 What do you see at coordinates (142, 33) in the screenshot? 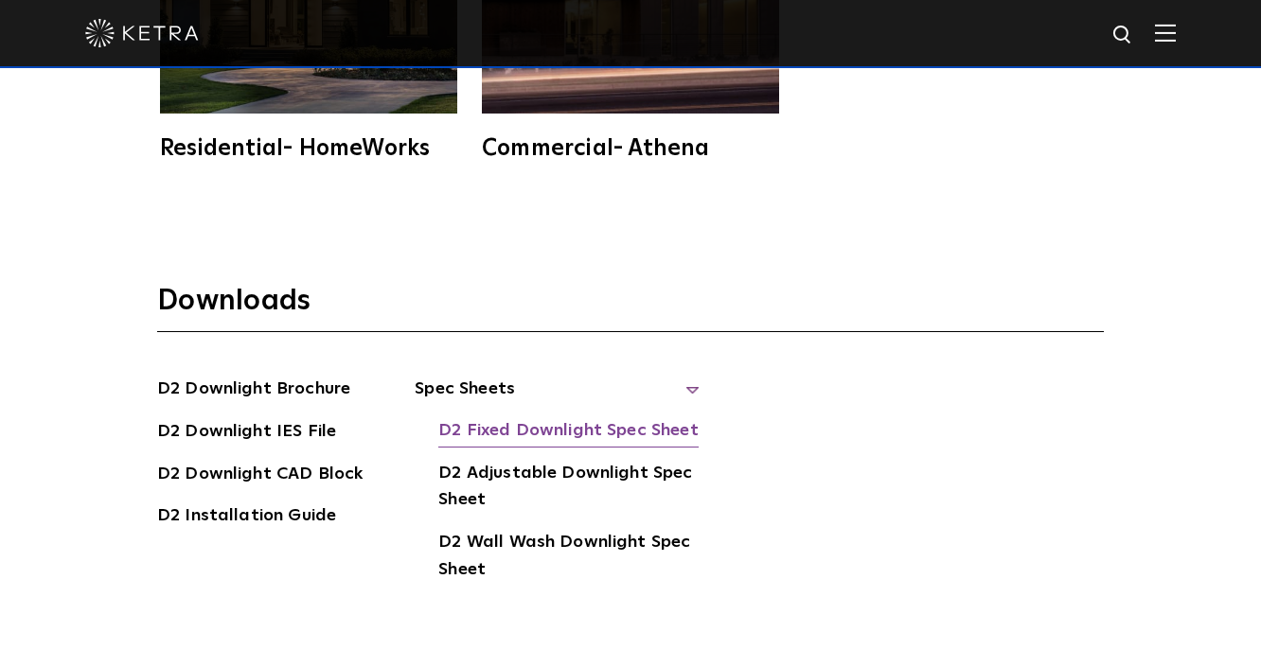
I see `img: ketra-logo-2019-white` at bounding box center [142, 33].